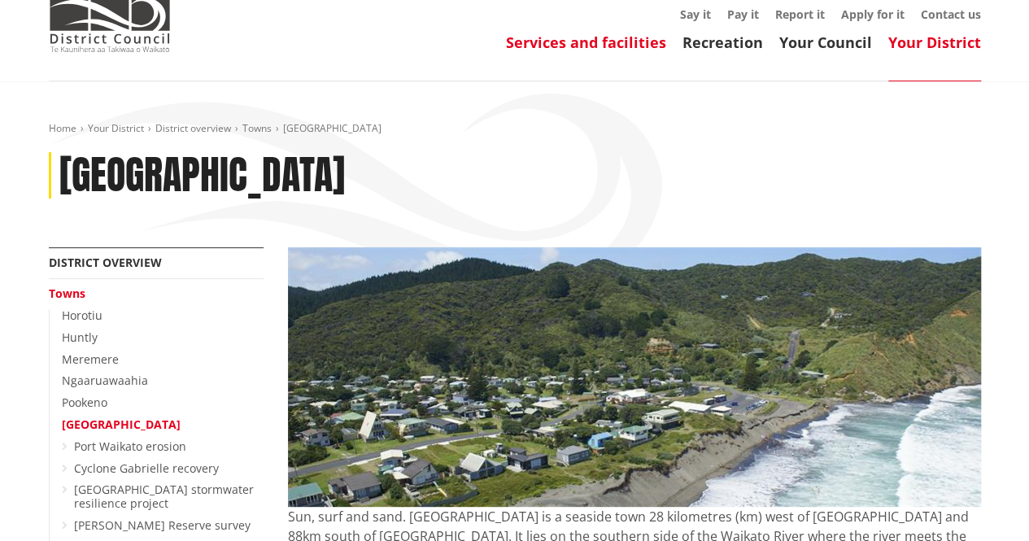 This screenshot has width=1029, height=541. Describe the element at coordinates (82, 315) in the screenshot. I see `a: Horotiu` at that location.